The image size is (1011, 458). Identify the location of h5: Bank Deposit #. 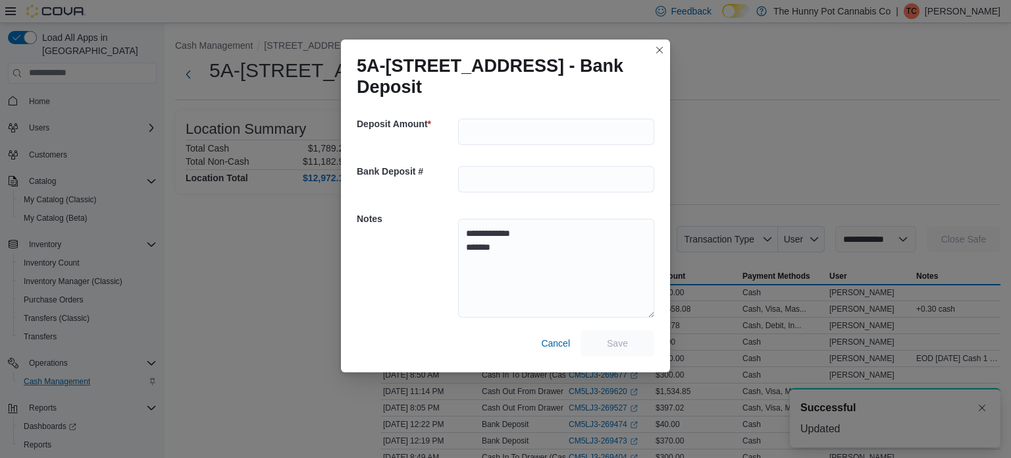
(406, 171).